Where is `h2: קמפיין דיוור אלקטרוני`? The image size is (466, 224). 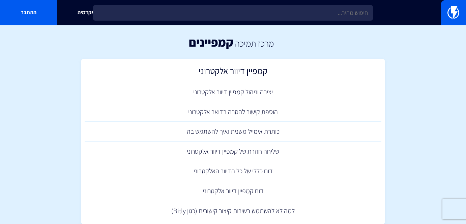
h2: קמפיין דיוור אלקטרוני is located at coordinates (233, 72).